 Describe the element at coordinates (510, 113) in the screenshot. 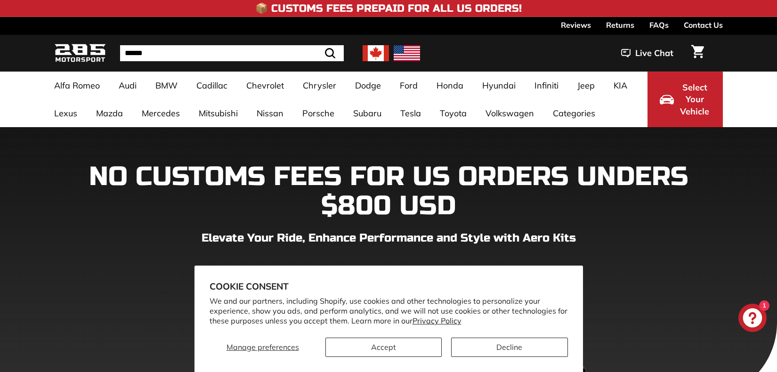

I see `a: Volkswagen` at that location.